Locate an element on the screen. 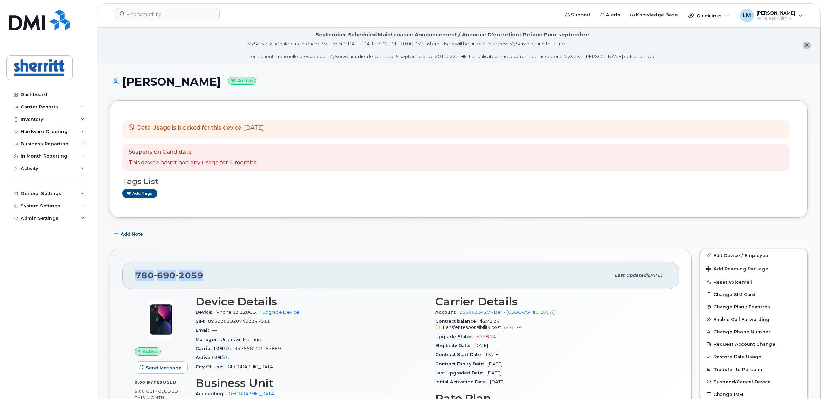 The width and height of the screenshot is (824, 399). span: Active is located at coordinates (150, 351).